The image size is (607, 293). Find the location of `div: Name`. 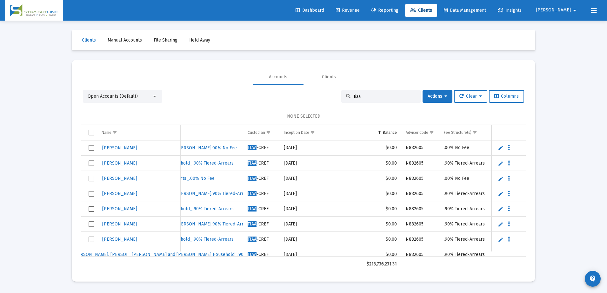

div: Name is located at coordinates (106, 133).